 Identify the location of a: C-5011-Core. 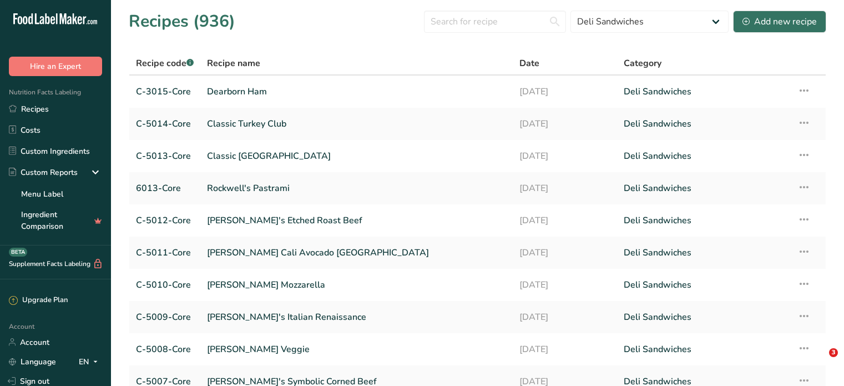
(165, 252).